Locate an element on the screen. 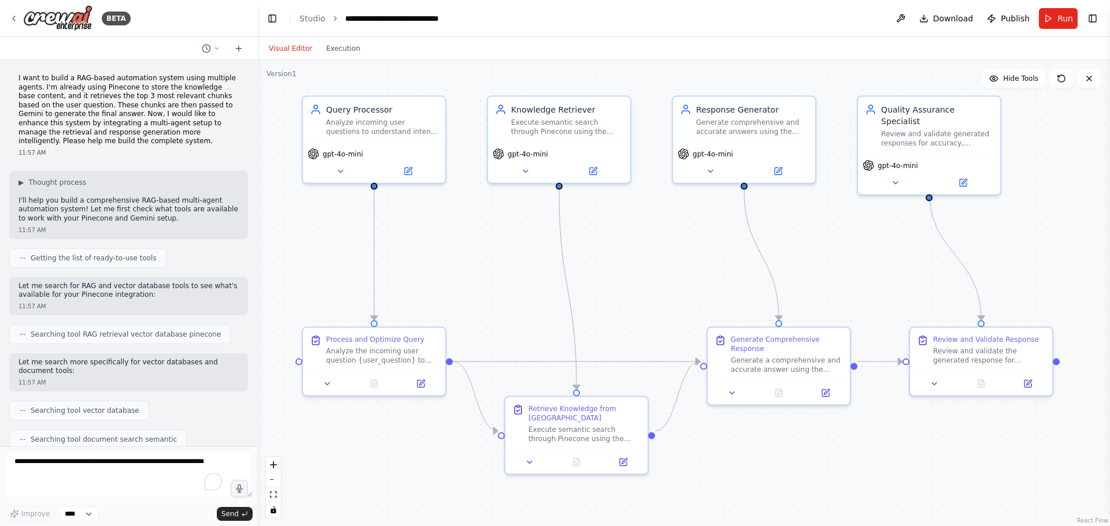 This screenshot has width=1110, height=526. button: Show right sidebar is located at coordinates (1092, 18).